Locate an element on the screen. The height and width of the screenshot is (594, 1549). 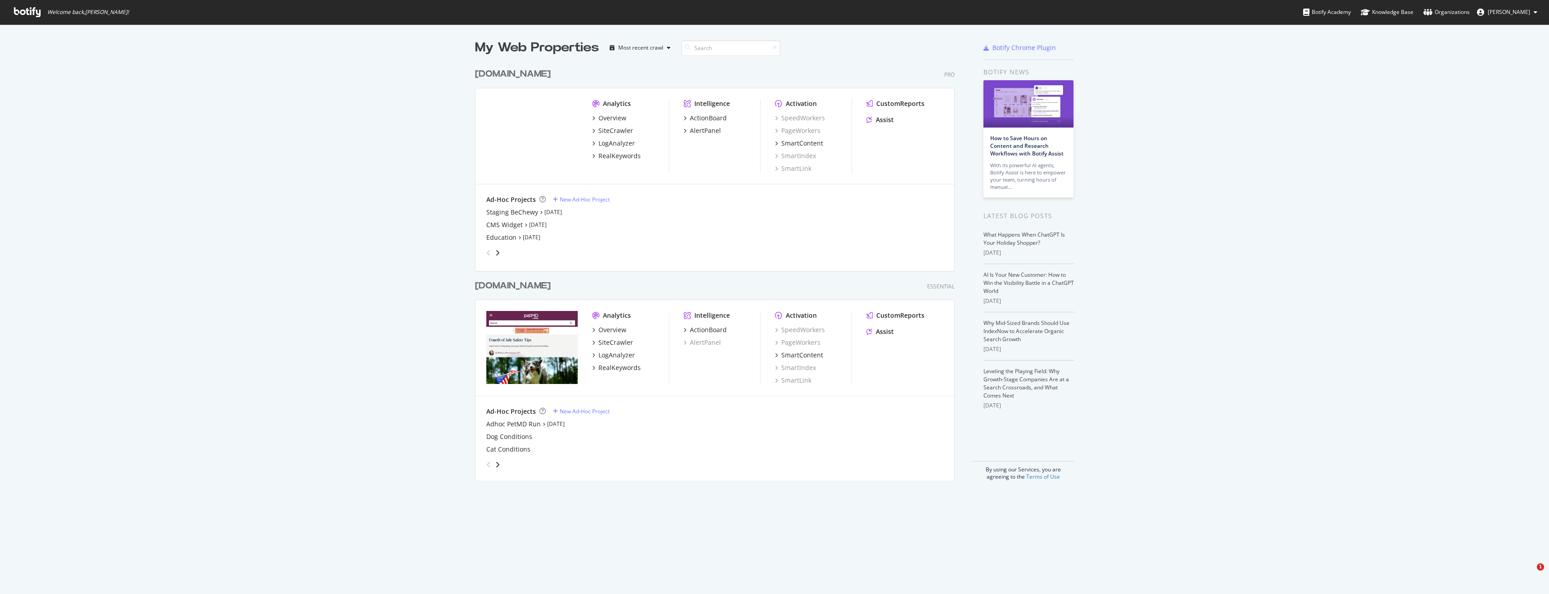
div: Overview is located at coordinates (612, 118).